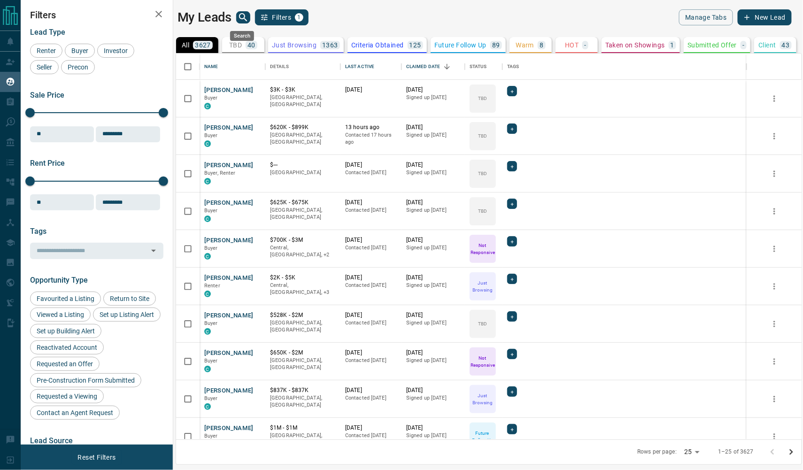 This screenshot has width=803, height=470. What do you see at coordinates (130, 299) in the screenshot?
I see `span: Return to Site` at bounding box center [130, 299].